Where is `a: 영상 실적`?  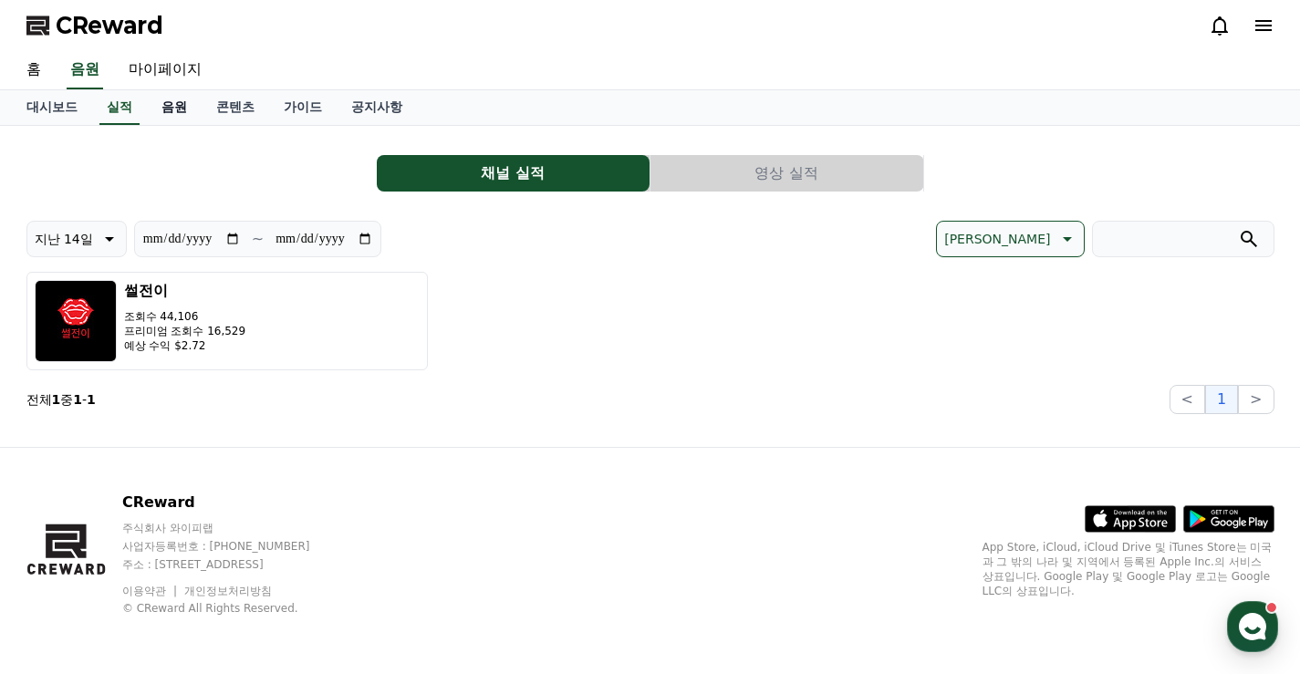 a: 영상 실적 is located at coordinates (787, 173).